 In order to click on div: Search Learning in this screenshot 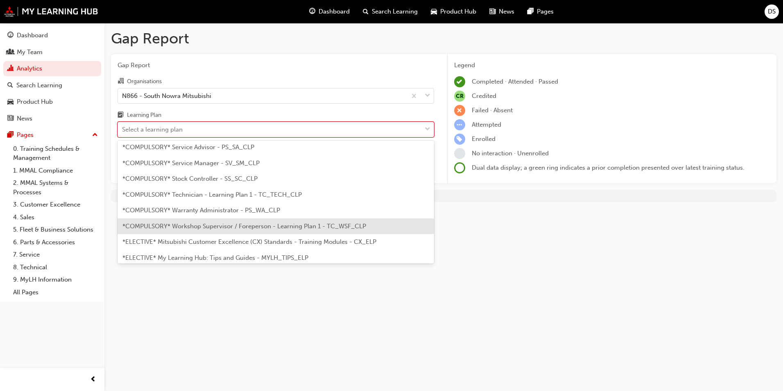, I will do `click(39, 85)`.